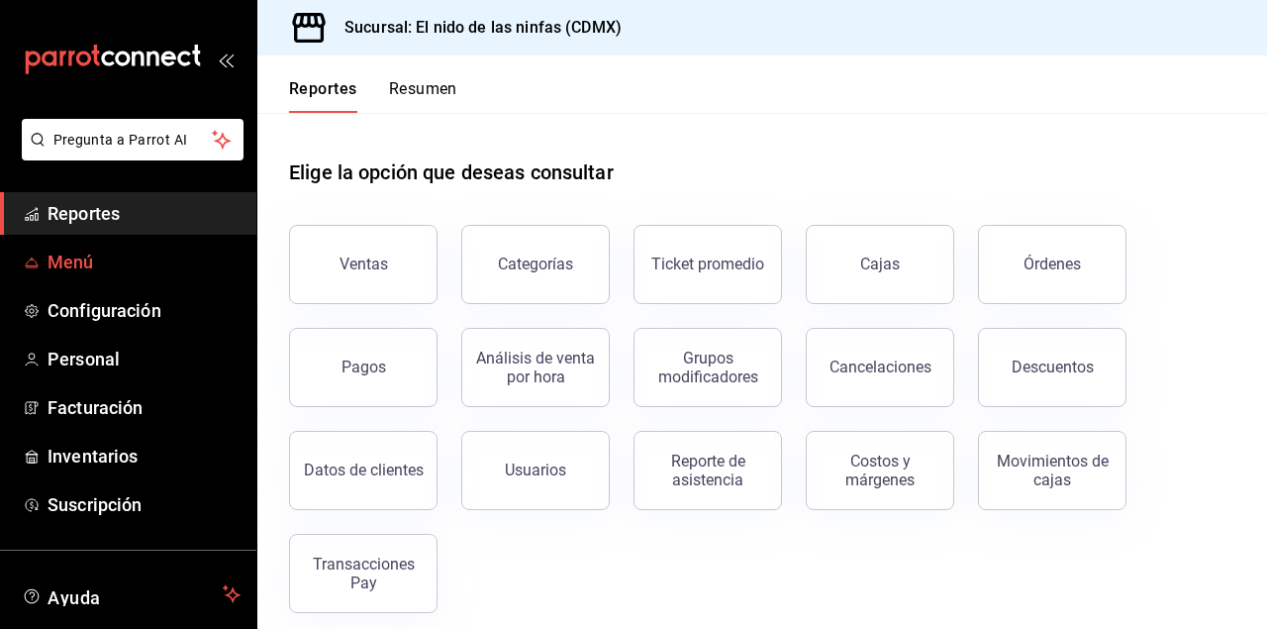 The image size is (1267, 629). Describe the element at coordinates (144, 504) in the screenshot. I see `span: Suscripción` at that location.